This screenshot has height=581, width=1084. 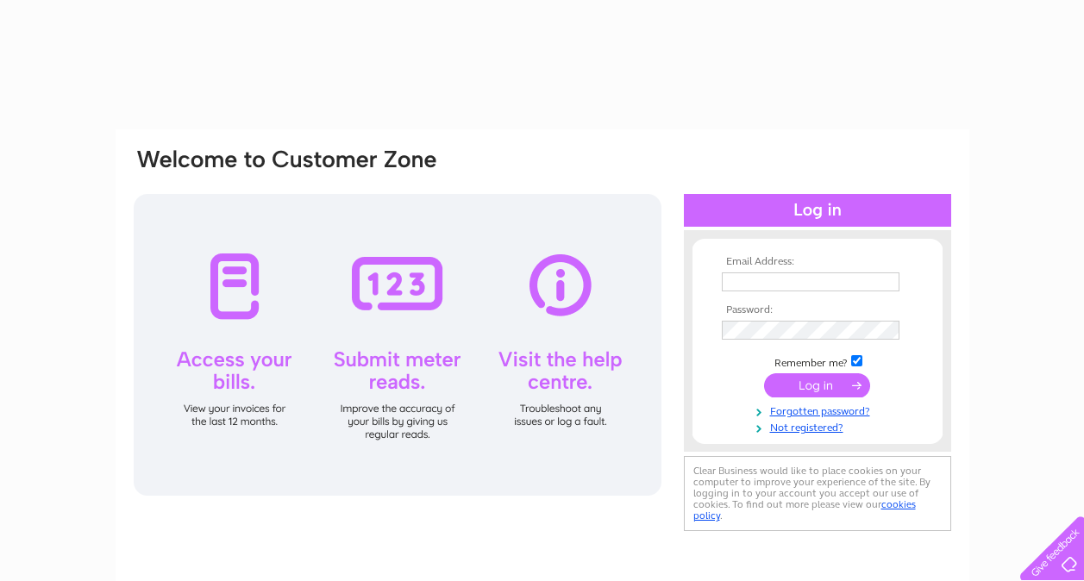 I want to click on td: Remember me?, so click(x=818, y=361).